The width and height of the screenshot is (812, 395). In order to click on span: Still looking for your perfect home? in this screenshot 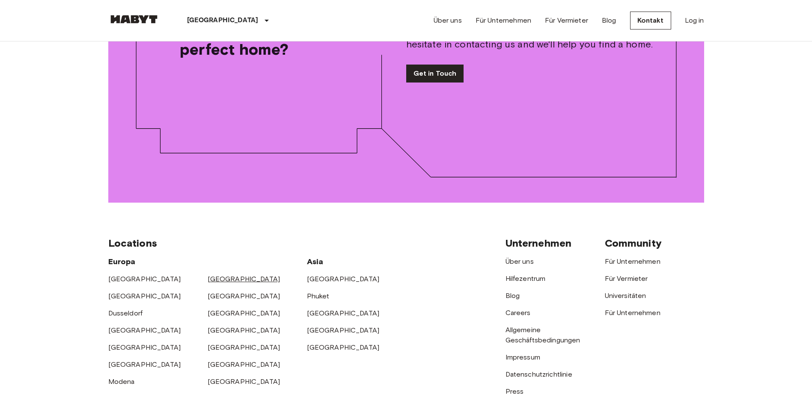, I will do `click(269, 40)`.